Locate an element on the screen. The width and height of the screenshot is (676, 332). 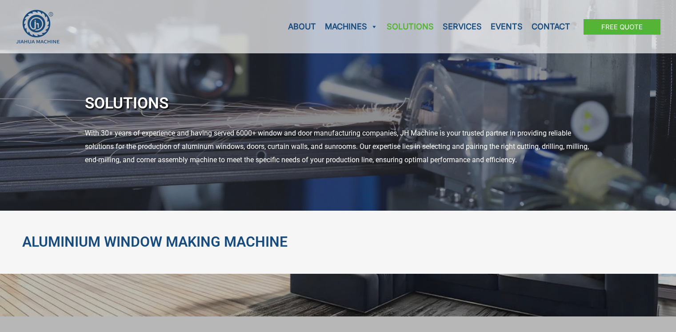
h1: SOLUTIONS is located at coordinates (338, 103).